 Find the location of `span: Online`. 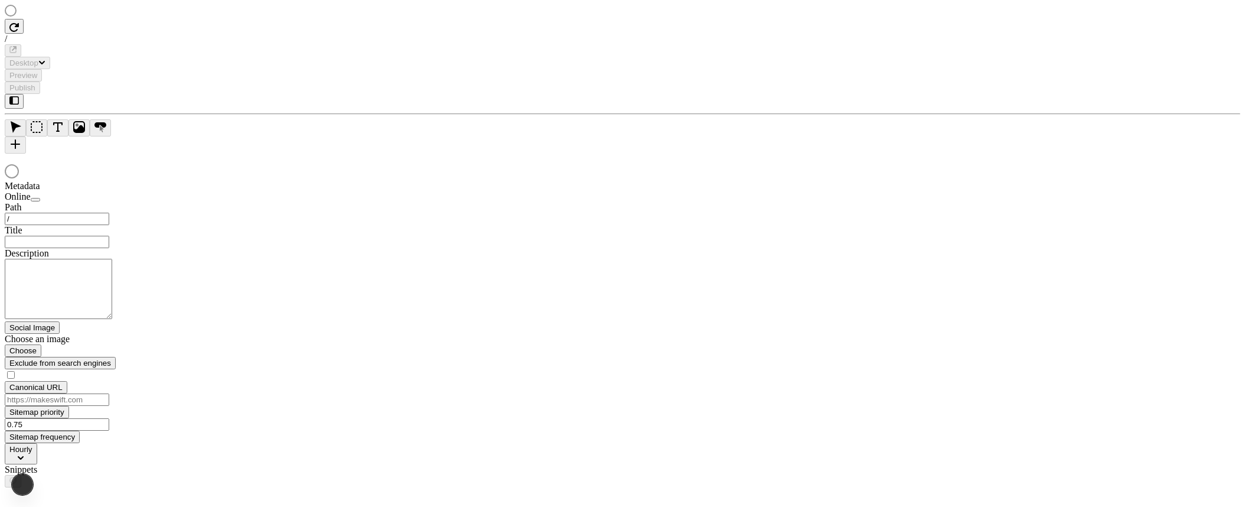

span: Online is located at coordinates (18, 196).